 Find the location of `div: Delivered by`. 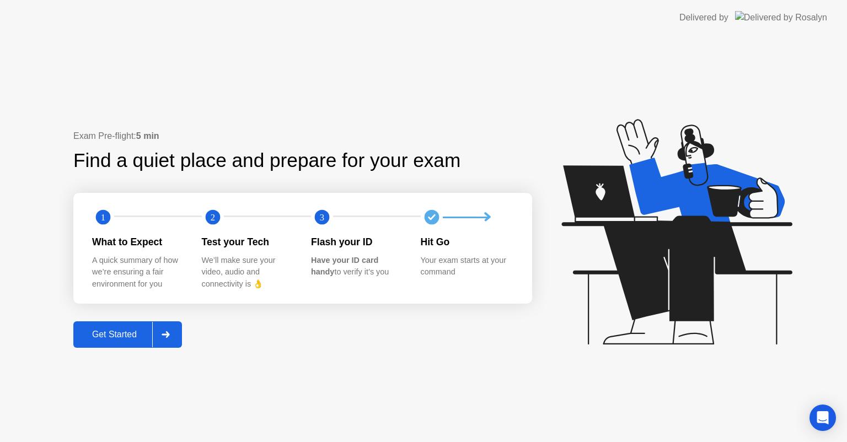

div: Delivered by is located at coordinates (703, 18).